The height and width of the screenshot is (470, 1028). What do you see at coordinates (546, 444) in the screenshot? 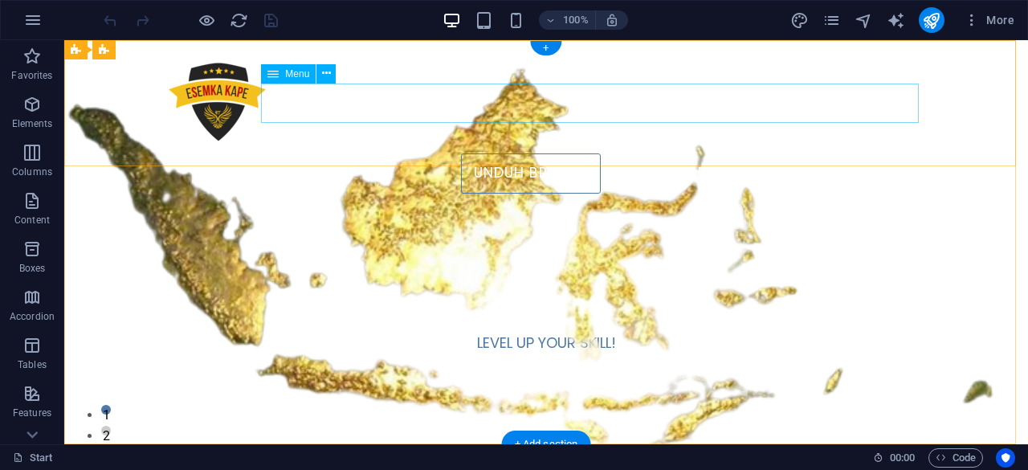
I see `div: + Add section` at bounding box center [546, 444].